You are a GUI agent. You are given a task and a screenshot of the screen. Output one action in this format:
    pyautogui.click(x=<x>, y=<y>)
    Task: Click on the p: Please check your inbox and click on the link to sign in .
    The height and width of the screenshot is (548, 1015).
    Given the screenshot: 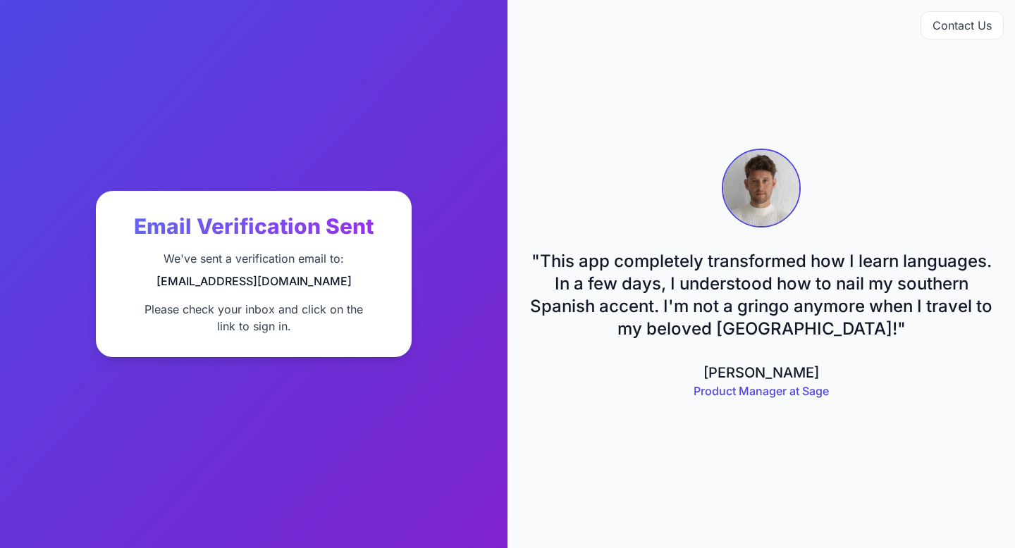 What is the action you would take?
    pyautogui.click(x=254, y=318)
    